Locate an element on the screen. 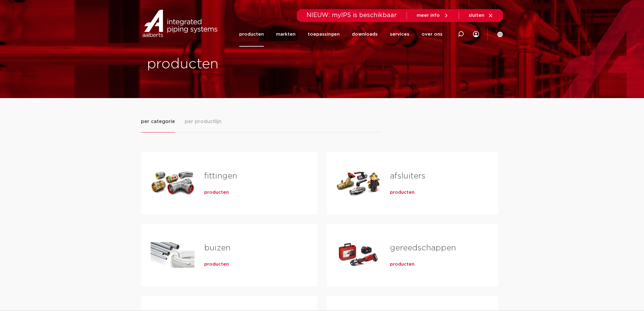  a: afsluiters is located at coordinates (407, 176).